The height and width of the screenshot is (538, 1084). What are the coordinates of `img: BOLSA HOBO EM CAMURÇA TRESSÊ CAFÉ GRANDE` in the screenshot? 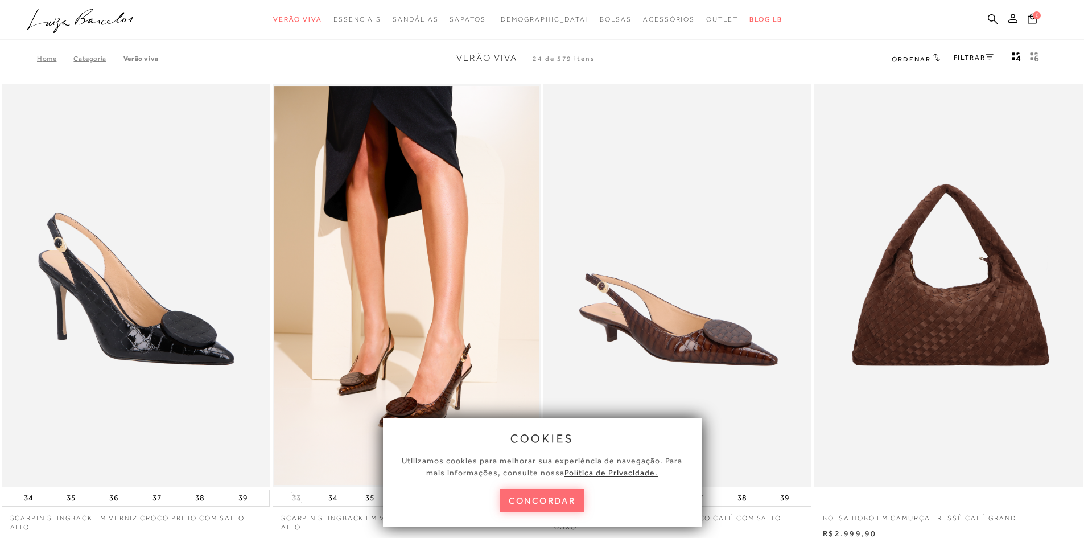 It's located at (948, 285).